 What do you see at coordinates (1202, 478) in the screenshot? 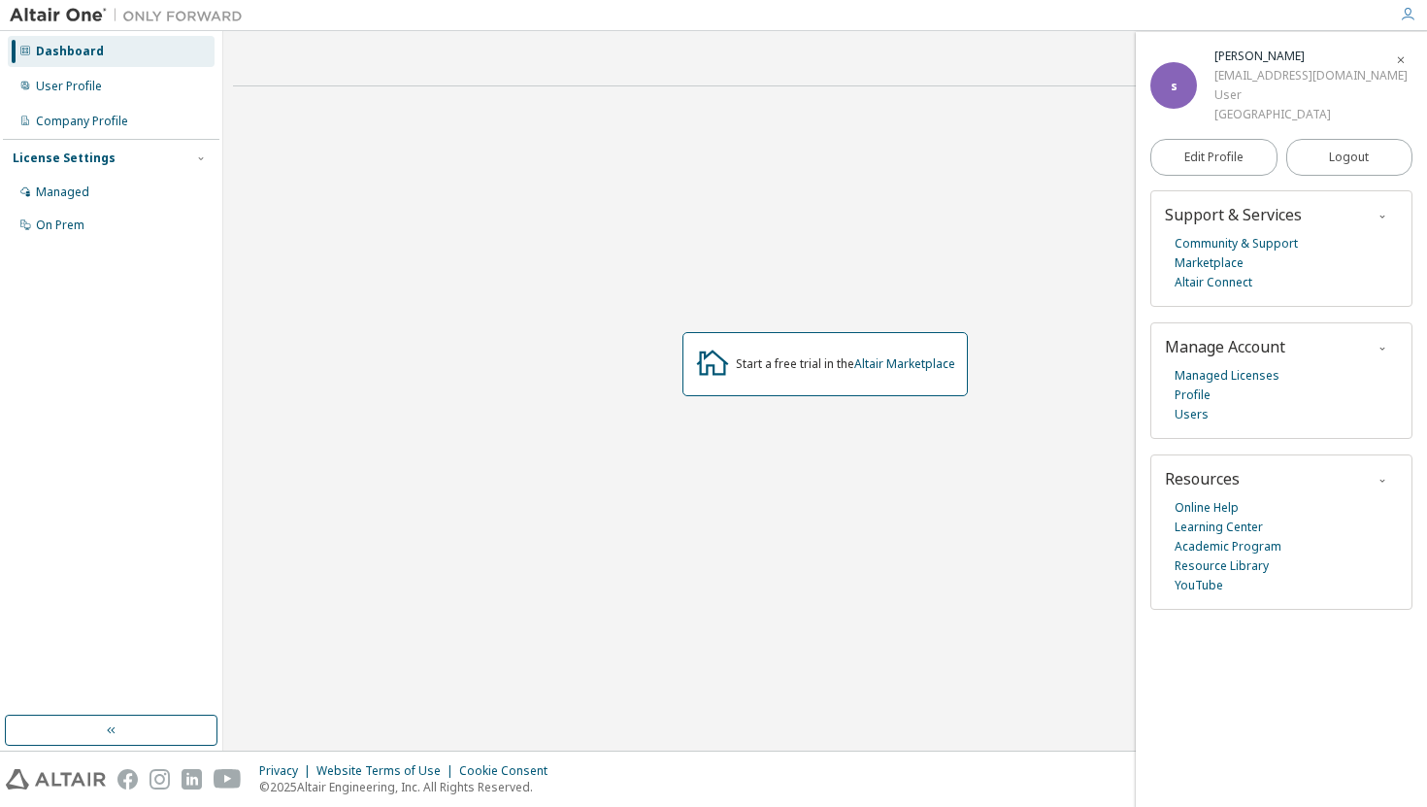
I see `span: Resources` at bounding box center [1202, 478].